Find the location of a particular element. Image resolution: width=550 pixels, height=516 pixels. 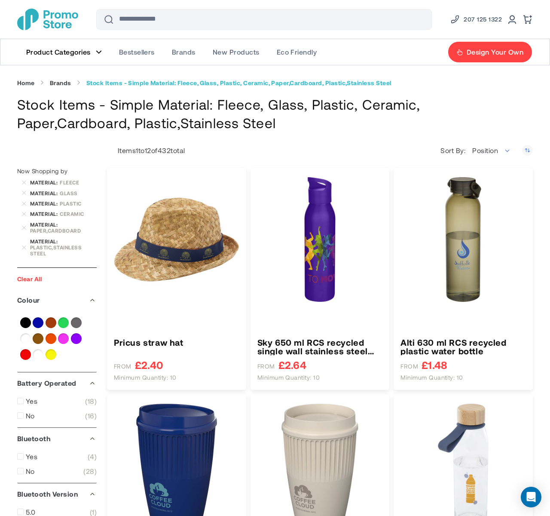

a: Red is located at coordinates (25, 354).